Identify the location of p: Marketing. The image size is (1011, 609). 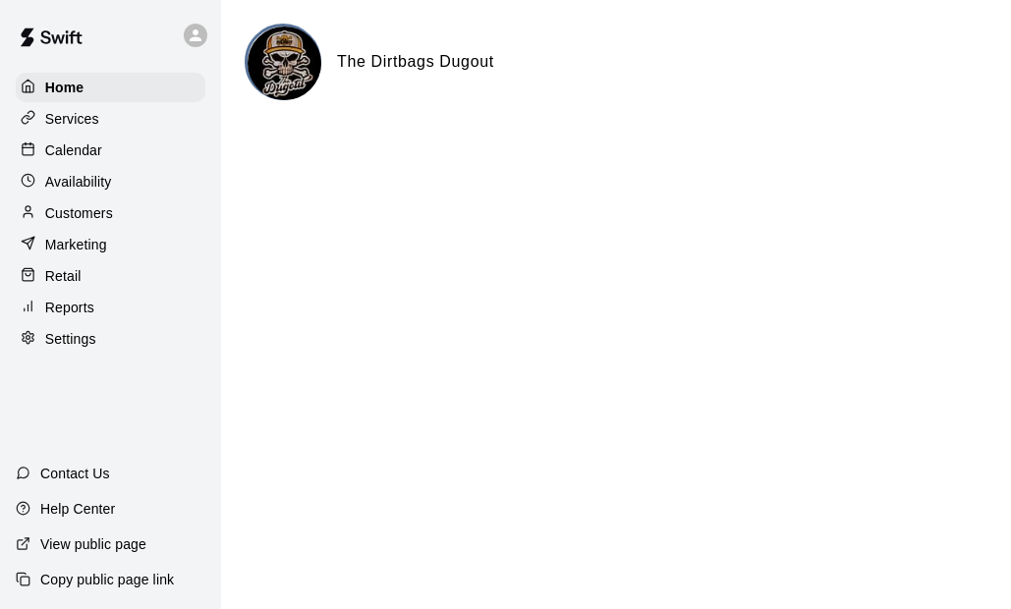
(76, 245).